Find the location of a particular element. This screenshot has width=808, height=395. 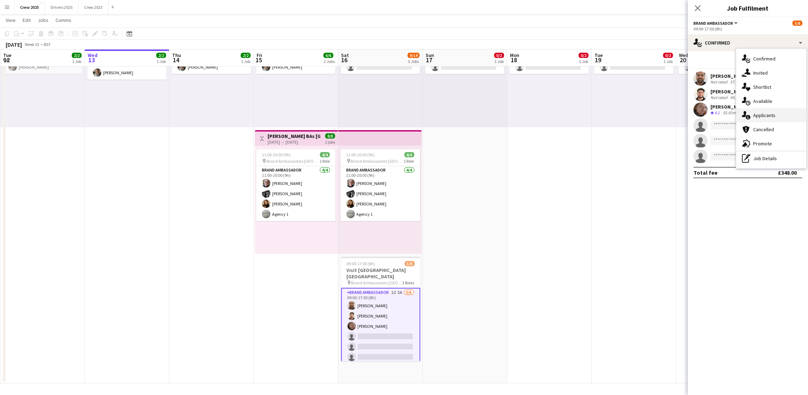

div: Shortlist is located at coordinates (771, 87).